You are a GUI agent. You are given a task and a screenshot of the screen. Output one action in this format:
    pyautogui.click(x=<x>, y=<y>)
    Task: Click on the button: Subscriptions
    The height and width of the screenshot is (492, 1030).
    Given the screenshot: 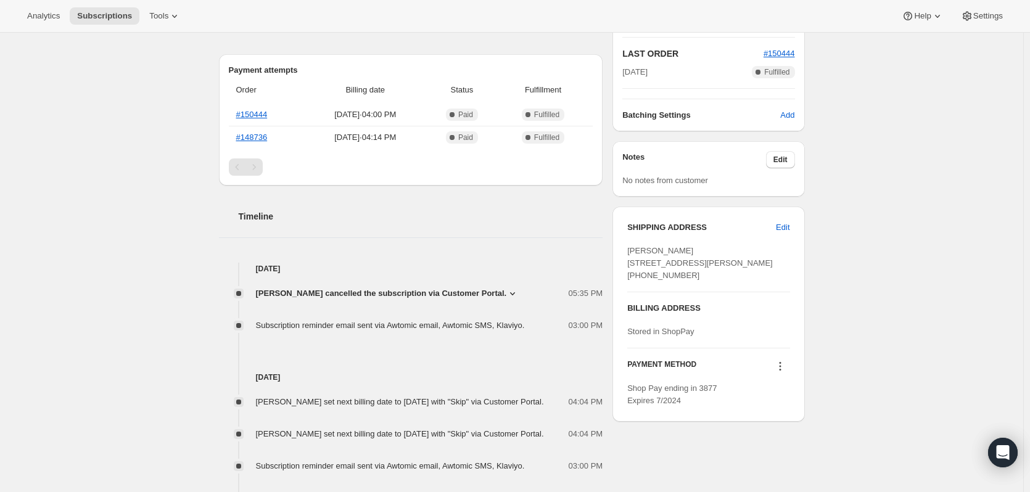 What is the action you would take?
    pyautogui.click(x=104, y=16)
    